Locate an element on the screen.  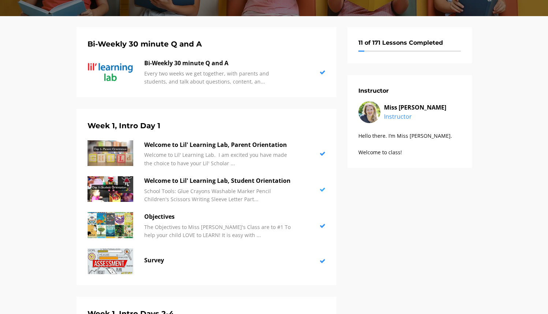
h6: 11 of 171 Lessons Completed is located at coordinates (410, 43).